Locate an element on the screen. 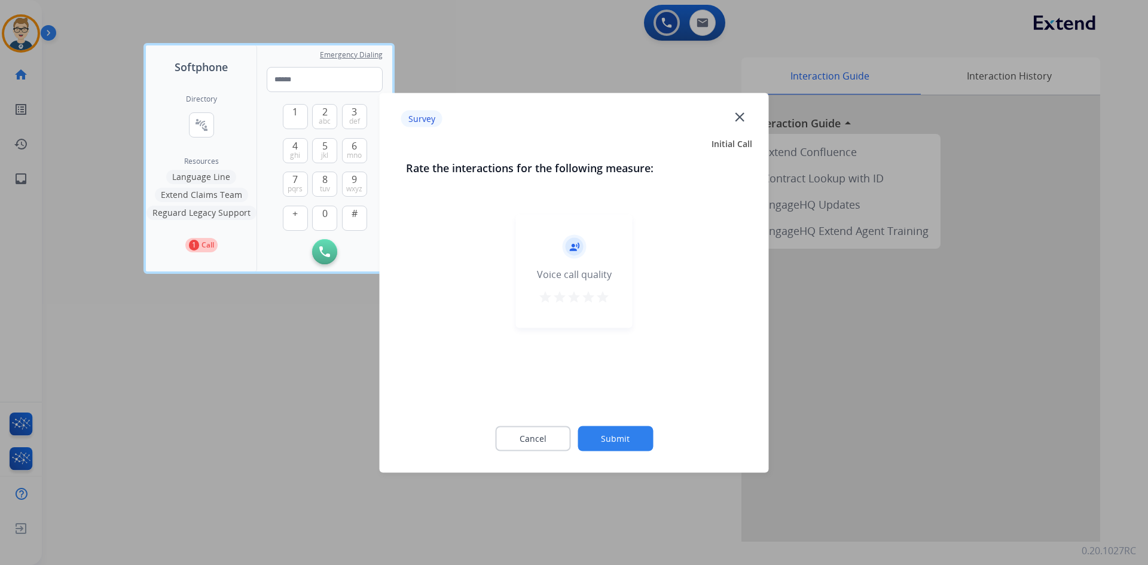 This screenshot has width=1148, height=565. p: 0.20.1027RC is located at coordinates (1108, 551).